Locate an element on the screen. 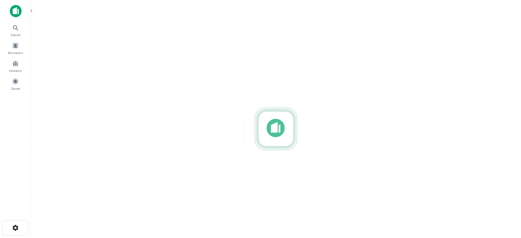 Image resolution: width=521 pixels, height=238 pixels. span: Saved is located at coordinates (15, 88).